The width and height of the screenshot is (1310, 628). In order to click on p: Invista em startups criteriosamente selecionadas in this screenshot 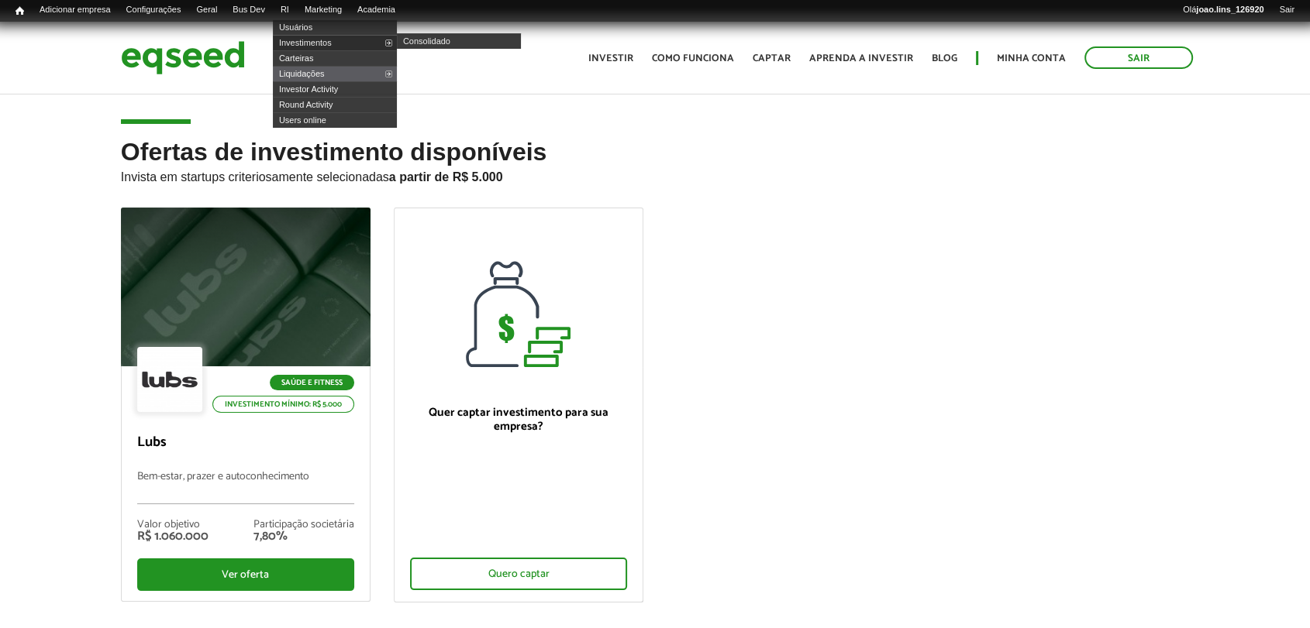, I will do `click(655, 175)`.